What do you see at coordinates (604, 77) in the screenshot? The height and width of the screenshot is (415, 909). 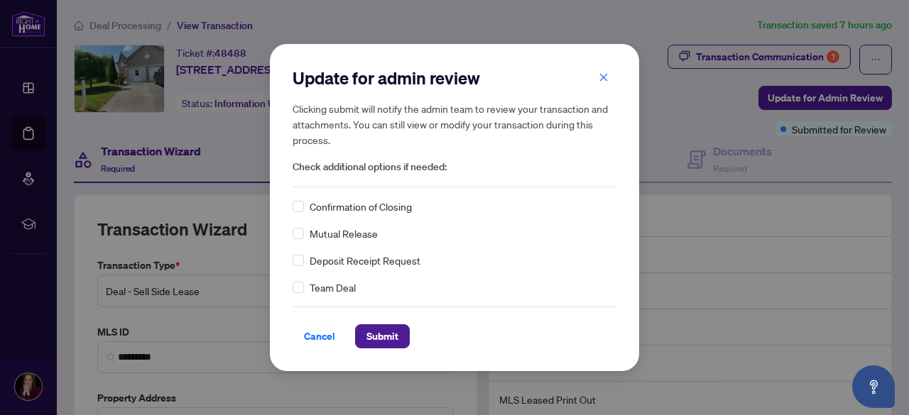 I see `span: close` at bounding box center [604, 77].